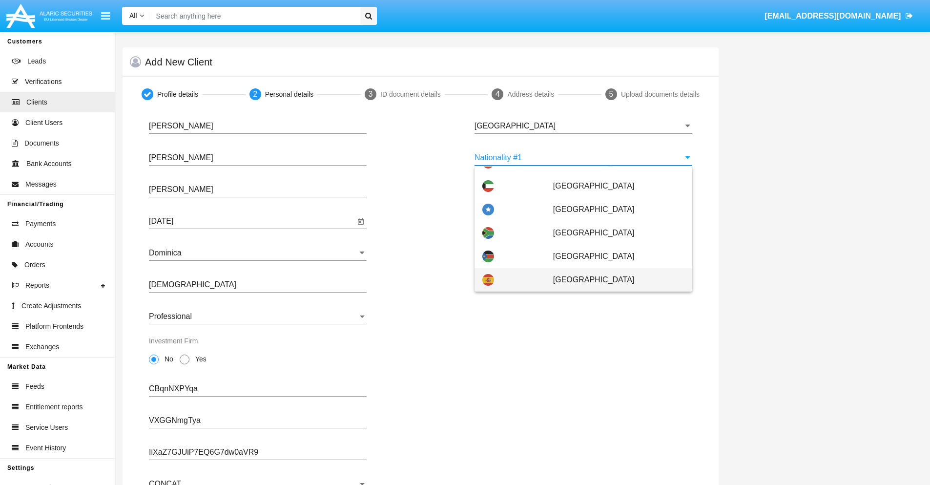  Describe the element at coordinates (54, 406) in the screenshot. I see `span: Entitlement reports` at that location.